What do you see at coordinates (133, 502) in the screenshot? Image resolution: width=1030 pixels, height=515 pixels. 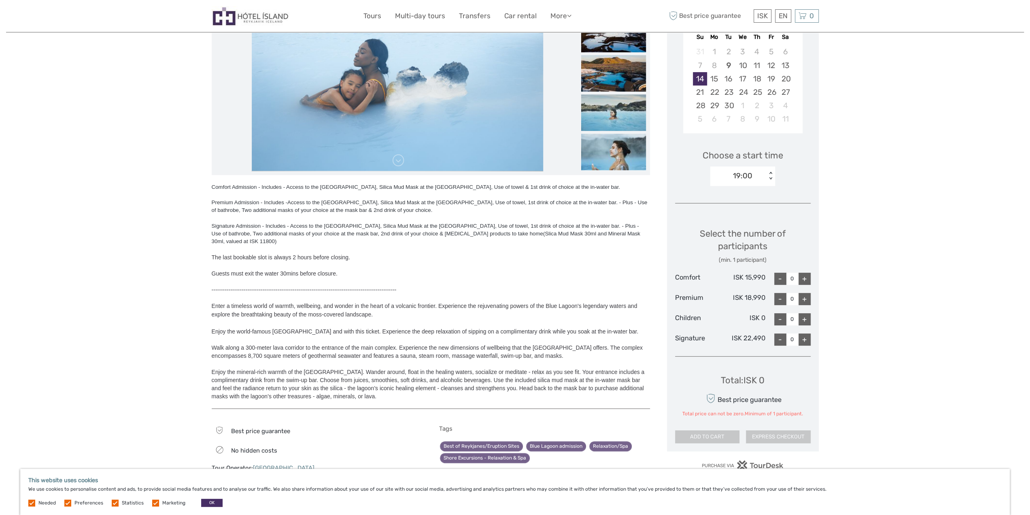 I see `label: Statistics` at bounding box center [133, 502].